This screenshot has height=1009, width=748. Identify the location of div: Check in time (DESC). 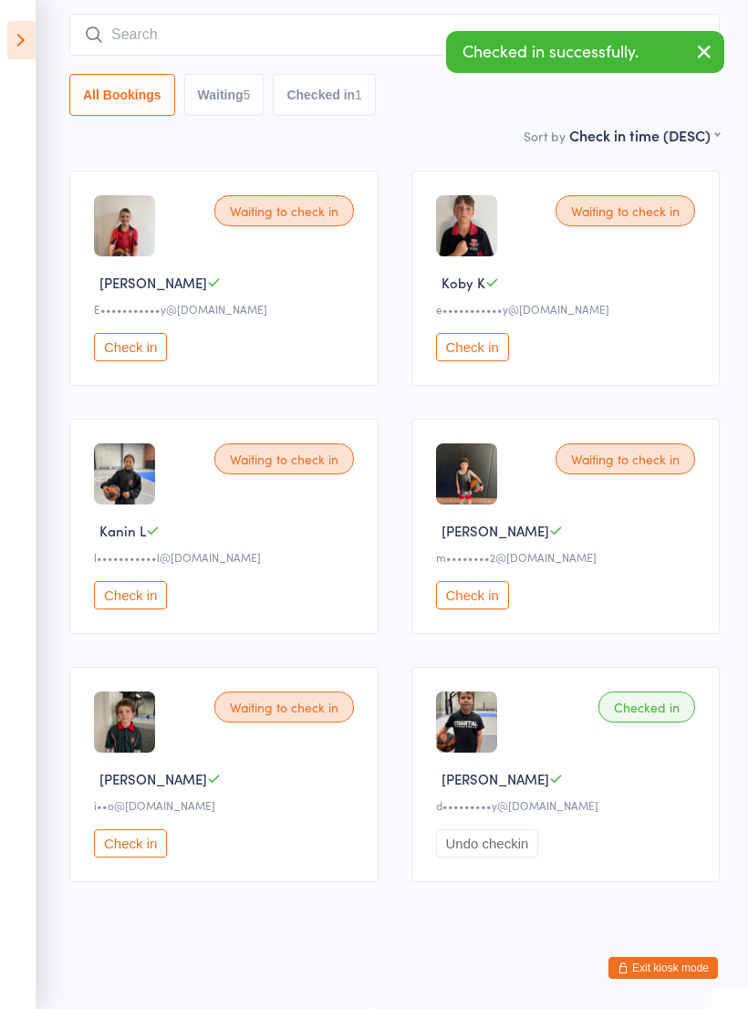
(644, 135).